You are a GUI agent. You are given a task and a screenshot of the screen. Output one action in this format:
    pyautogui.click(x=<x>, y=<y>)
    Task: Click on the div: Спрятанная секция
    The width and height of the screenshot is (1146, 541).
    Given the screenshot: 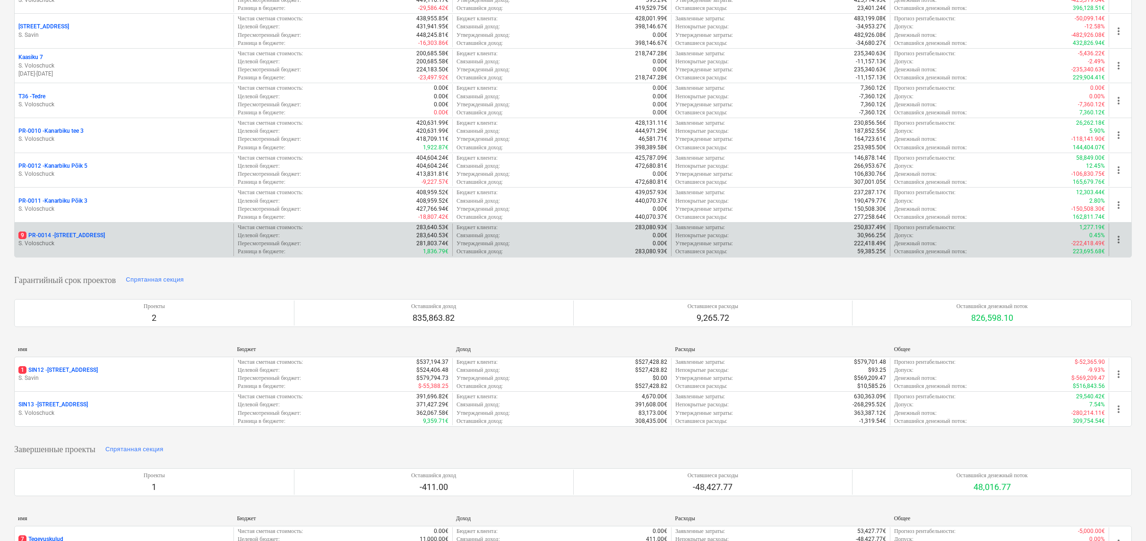 What is the action you would take?
    pyautogui.click(x=134, y=449)
    